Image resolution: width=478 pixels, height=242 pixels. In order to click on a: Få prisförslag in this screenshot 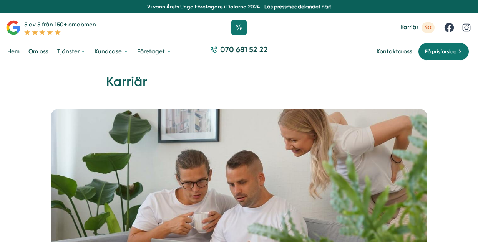, I will do `click(443, 51)`.